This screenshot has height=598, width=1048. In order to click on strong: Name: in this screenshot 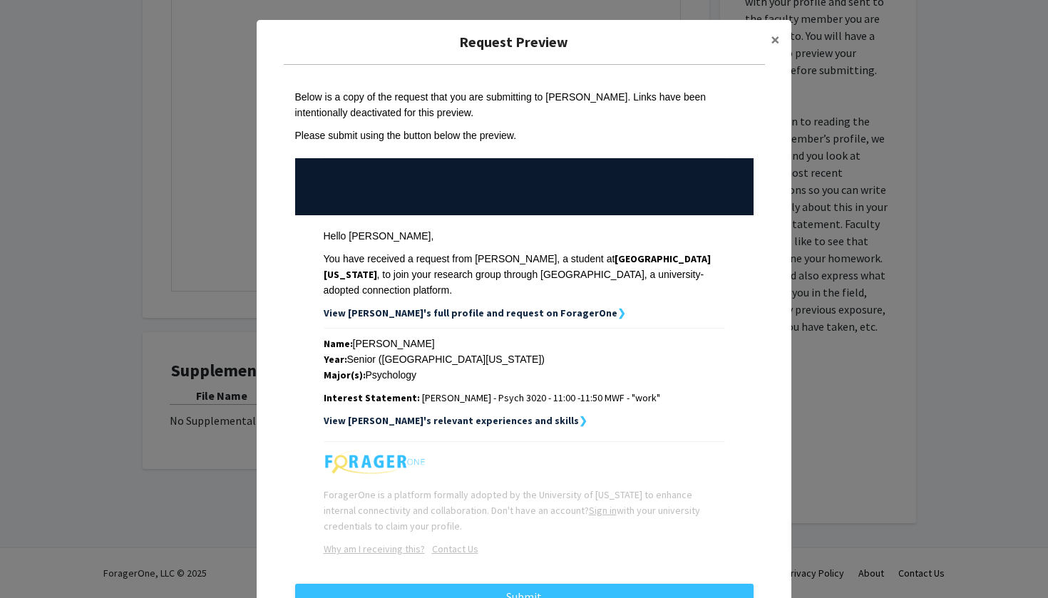, I will do `click(338, 344)`.